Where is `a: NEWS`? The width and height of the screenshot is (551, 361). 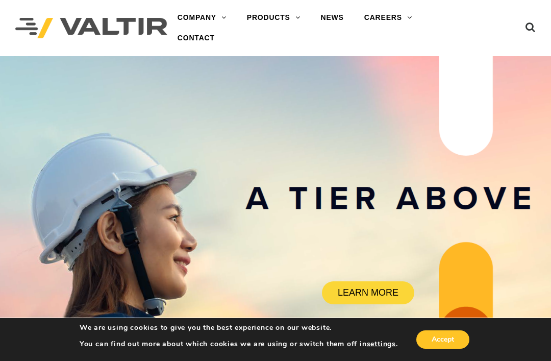
a: NEWS is located at coordinates (332, 18).